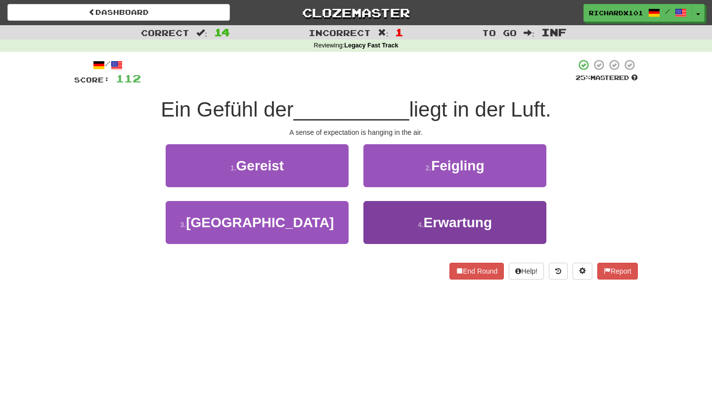 The height and width of the screenshot is (405, 712). Describe the element at coordinates (526, 271) in the screenshot. I see `button: Help!` at that location.